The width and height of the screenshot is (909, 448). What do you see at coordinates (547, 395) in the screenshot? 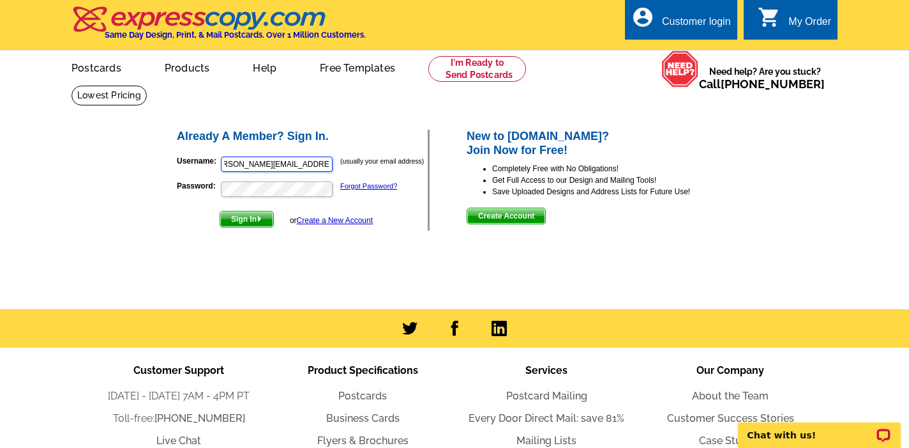
I see `a: Postcard Mailing` at bounding box center [547, 395].